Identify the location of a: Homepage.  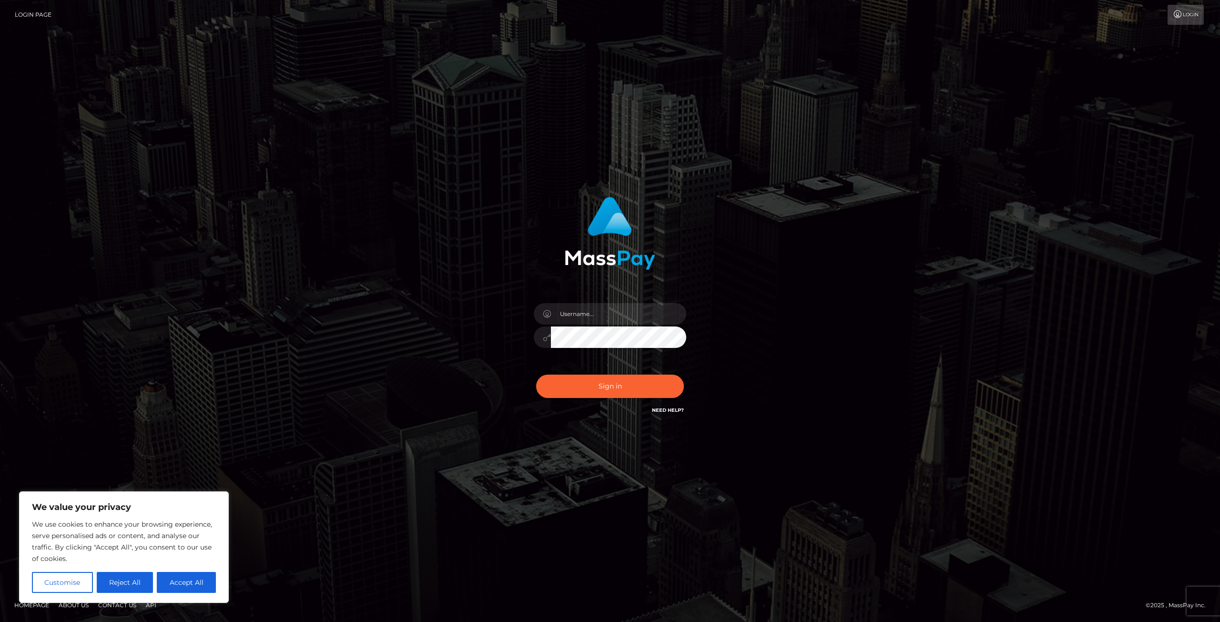
(31, 605).